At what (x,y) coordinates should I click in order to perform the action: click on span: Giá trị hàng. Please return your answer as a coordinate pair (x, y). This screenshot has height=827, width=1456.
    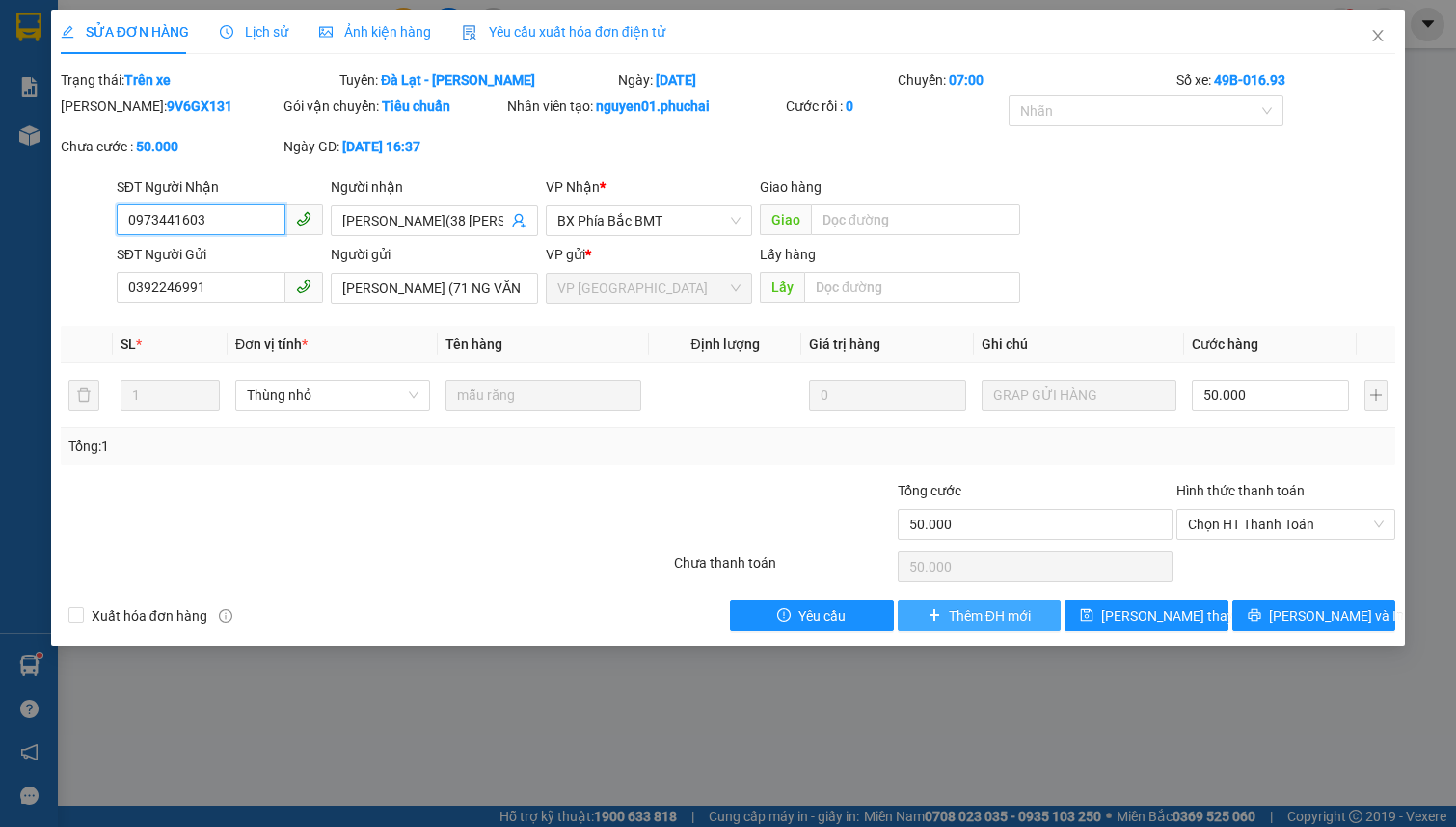
    Looking at the image, I should click on (844, 344).